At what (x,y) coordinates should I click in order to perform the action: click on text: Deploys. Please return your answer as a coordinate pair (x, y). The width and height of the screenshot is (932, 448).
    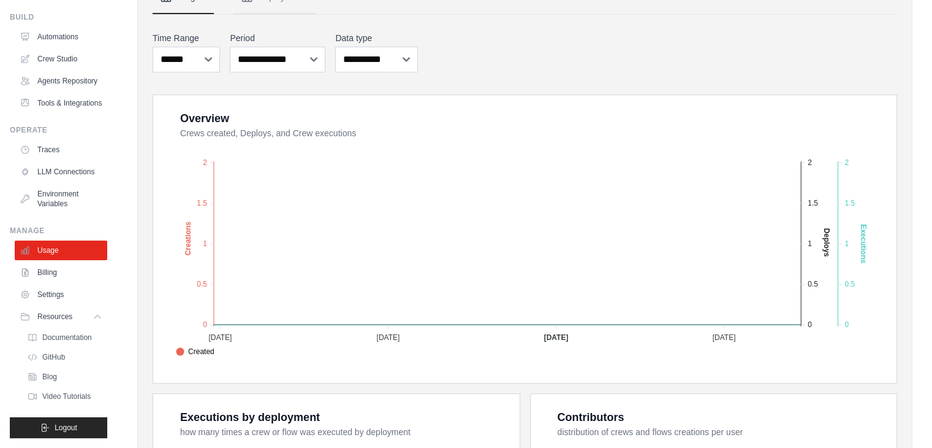
    Looking at the image, I should click on (827, 242).